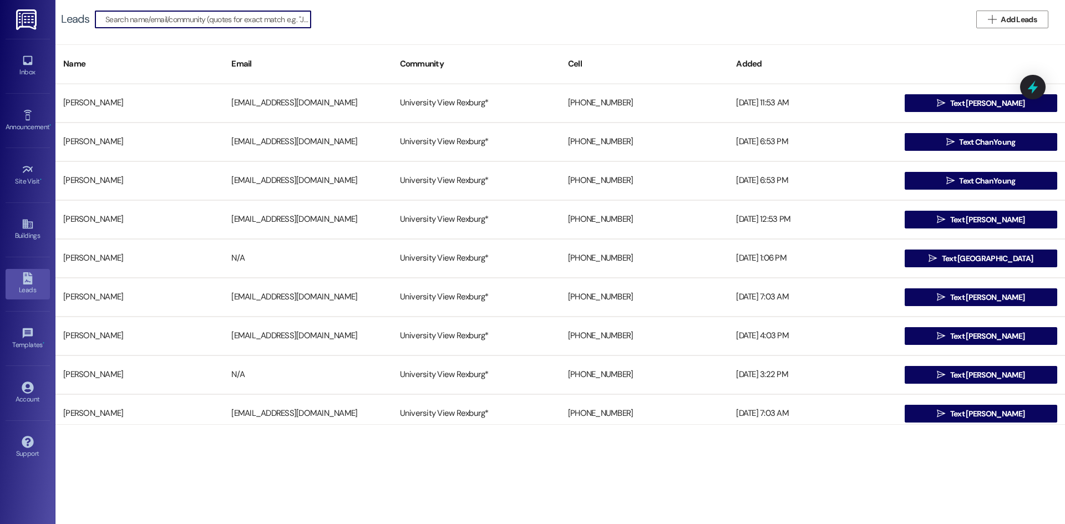 The width and height of the screenshot is (1065, 524). What do you see at coordinates (208, 19) in the screenshot?
I see `input: Search name/email/community (quotes for exact match e.g. "John Smith")` at bounding box center [208, 19].